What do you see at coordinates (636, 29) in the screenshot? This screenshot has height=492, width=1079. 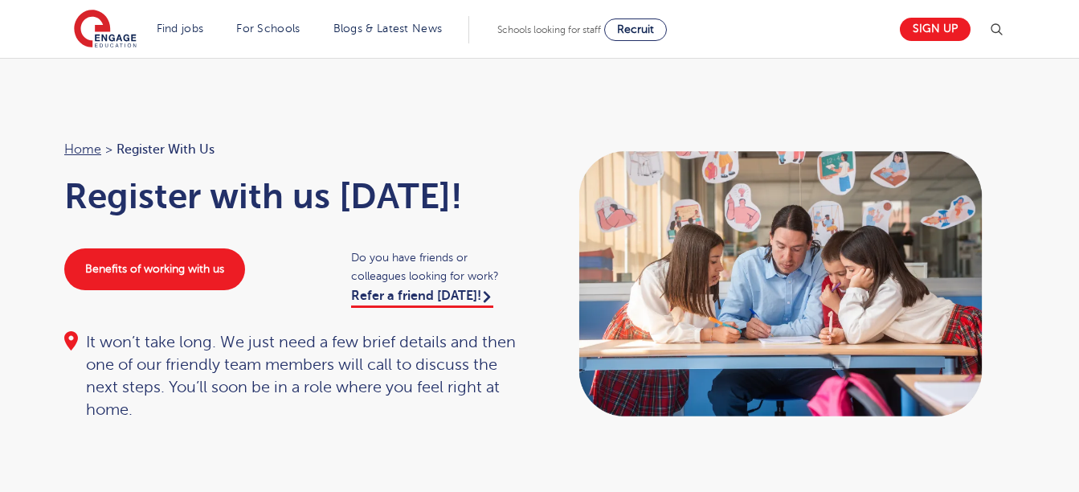 I see `span: Recruit` at bounding box center [636, 29].